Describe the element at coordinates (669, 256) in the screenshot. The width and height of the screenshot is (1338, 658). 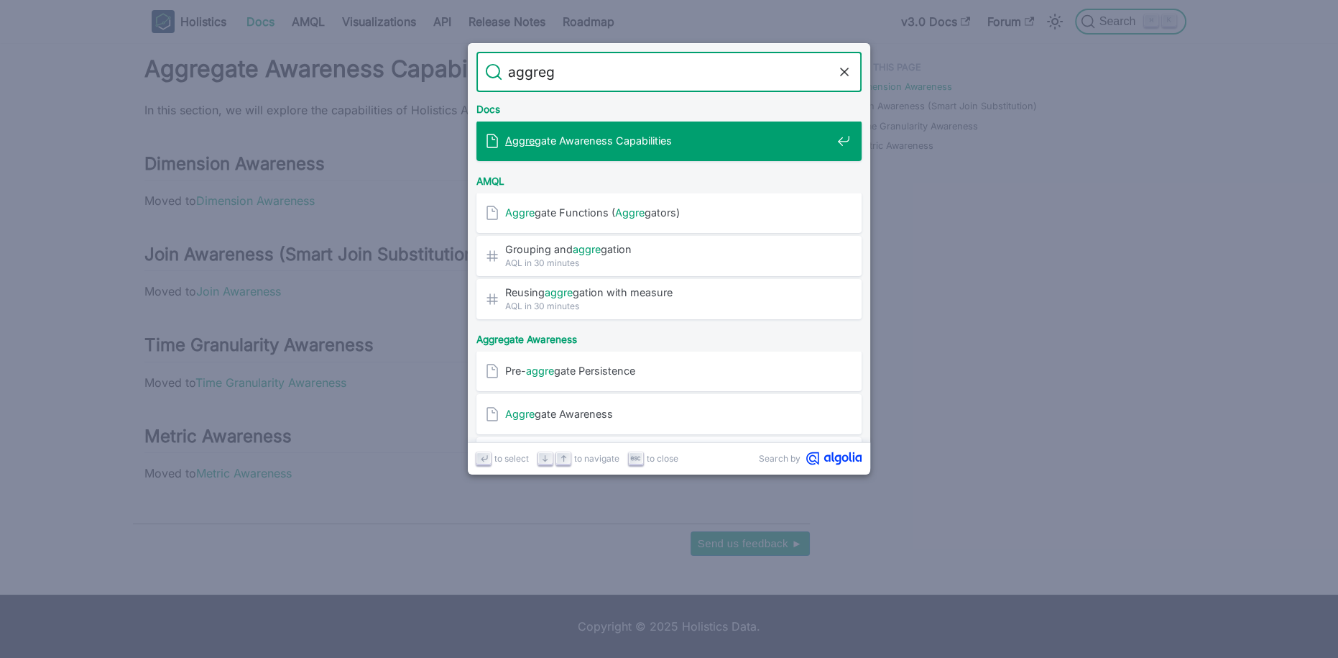
I see `a: Grouping andaggregation​AQL in 30 minutes` at that location.